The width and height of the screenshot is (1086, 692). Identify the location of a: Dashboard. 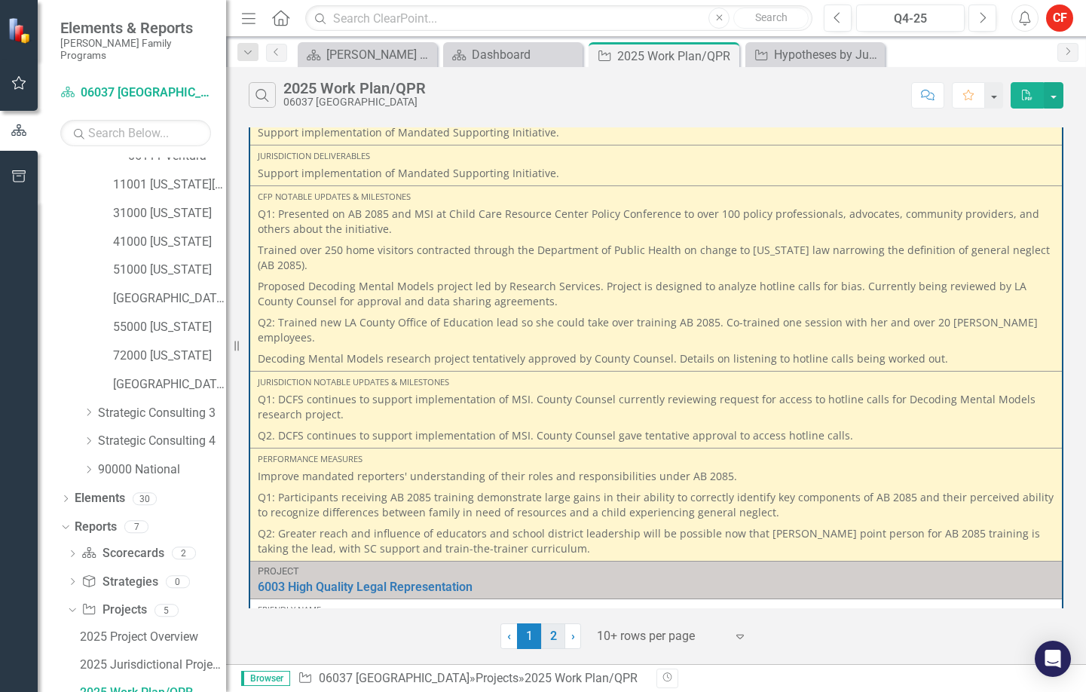
(513, 54).